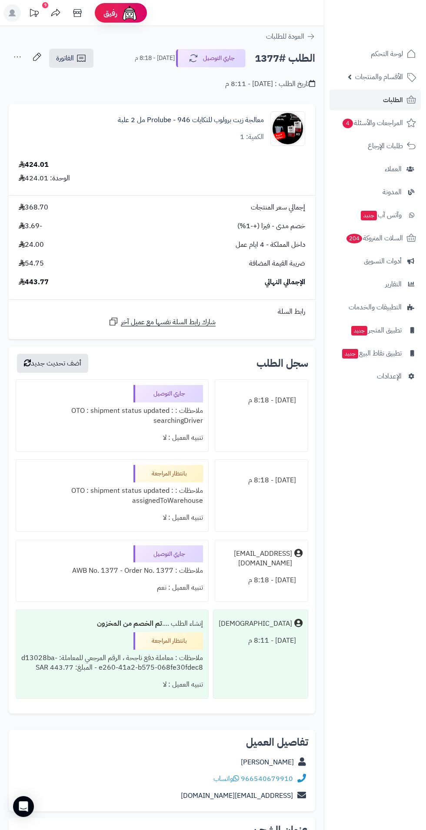 This screenshot has height=830, width=426. What do you see at coordinates (112, 624) in the screenshot?
I see `div: إنشاء الطلب ....` at bounding box center [112, 624].